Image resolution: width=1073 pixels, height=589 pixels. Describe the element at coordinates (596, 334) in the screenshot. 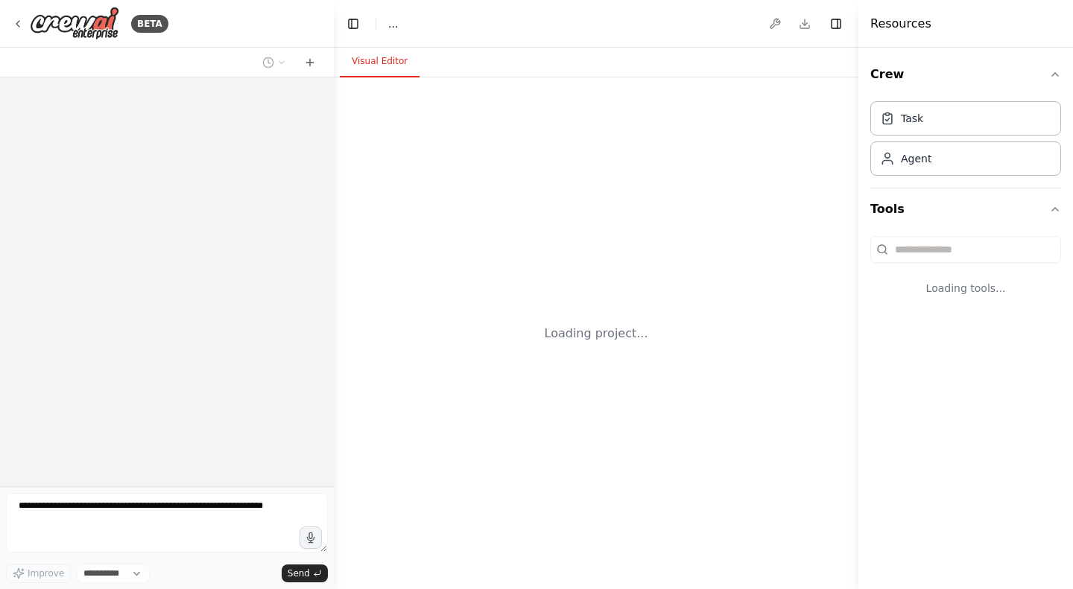

I see `div: Loading project...` at that location.